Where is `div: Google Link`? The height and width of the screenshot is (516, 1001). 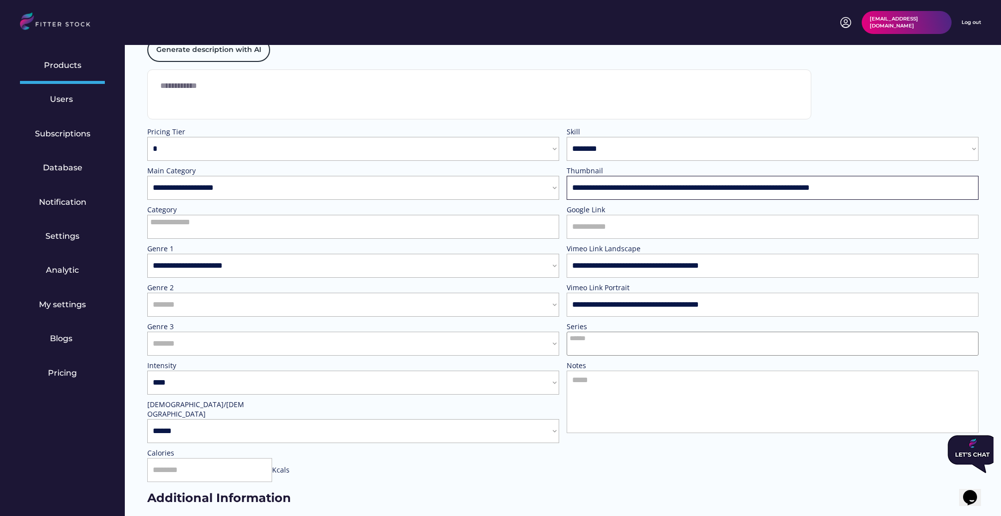
div: Google Link is located at coordinates (616, 210).